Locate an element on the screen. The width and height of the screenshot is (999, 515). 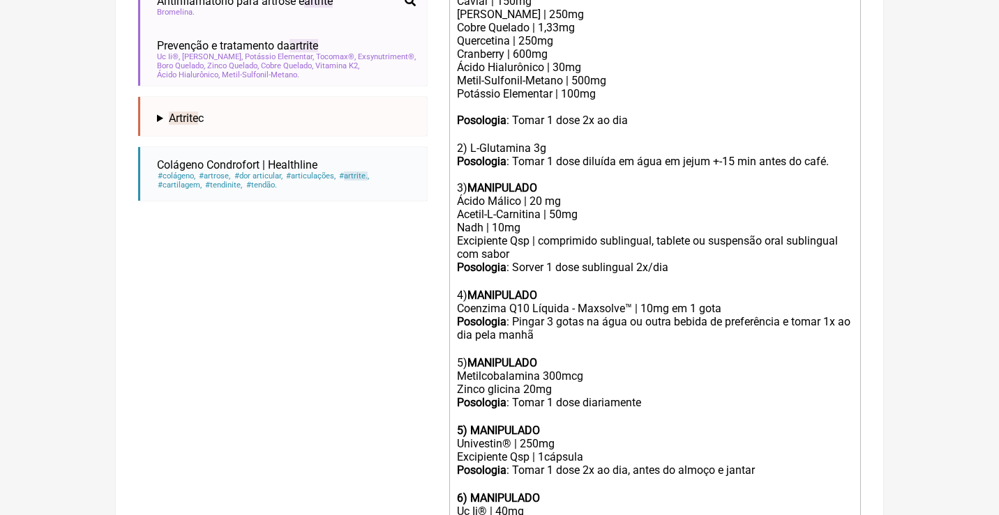
div: : Tomar 1 dose diariamente ㅤ is located at coordinates (655, 410).